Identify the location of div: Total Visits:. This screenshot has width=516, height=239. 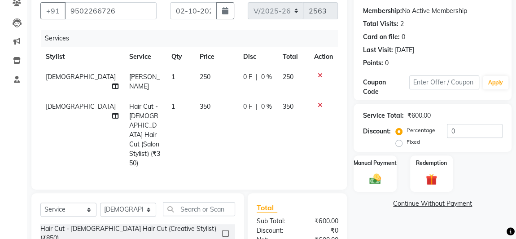
(380, 24).